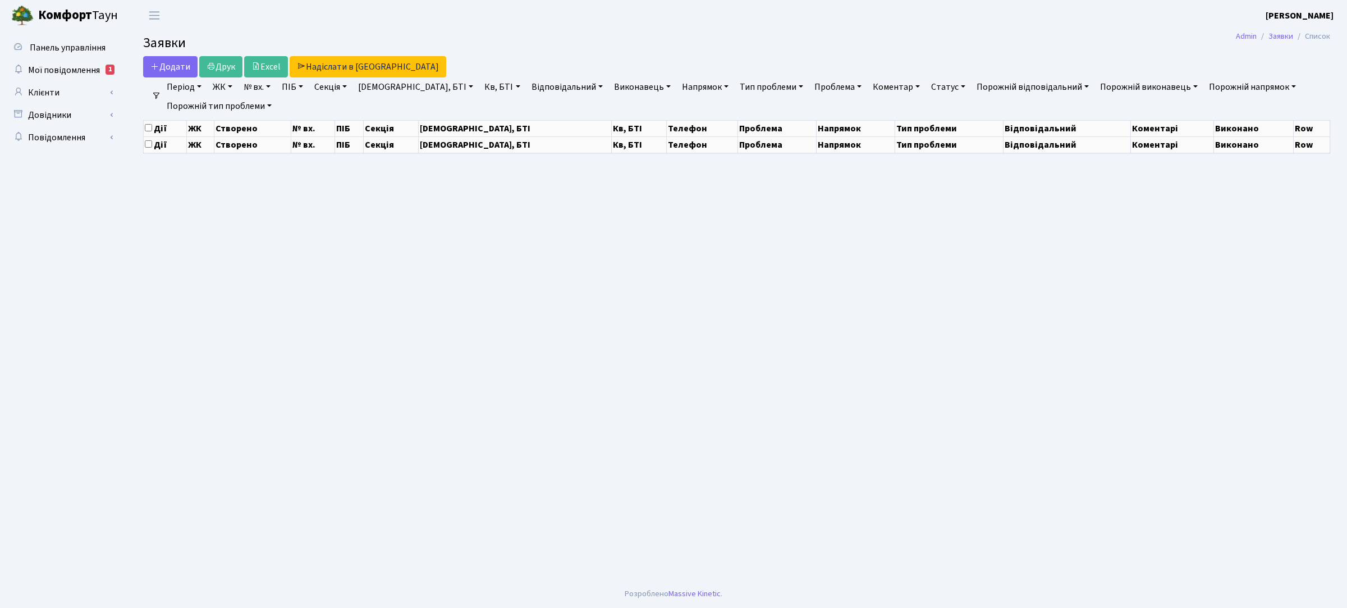 The image size is (1347, 608). I want to click on nav: breadcrumb, so click(1283, 36).